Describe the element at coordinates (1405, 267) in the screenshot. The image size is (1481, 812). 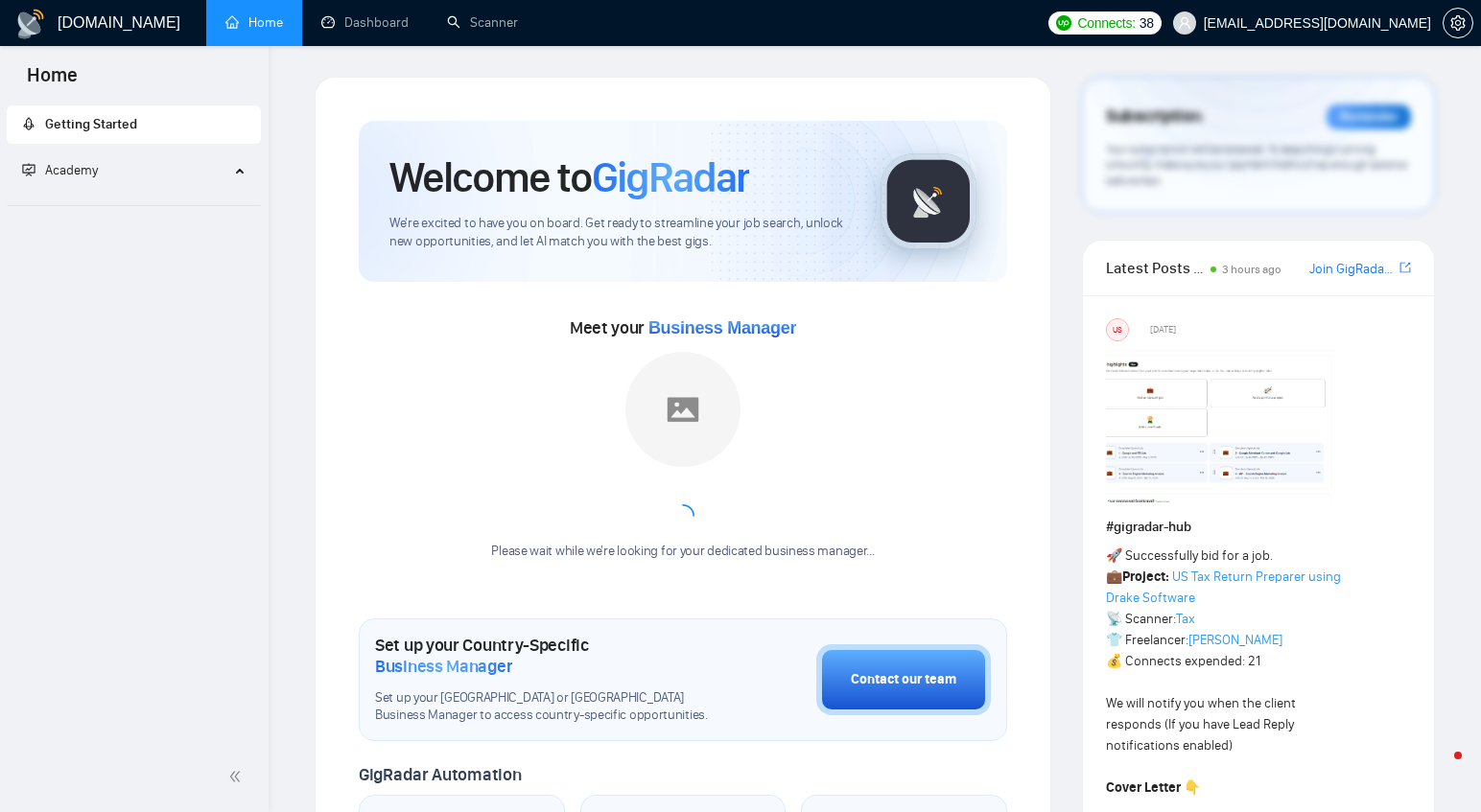
I see `a: export` at that location.